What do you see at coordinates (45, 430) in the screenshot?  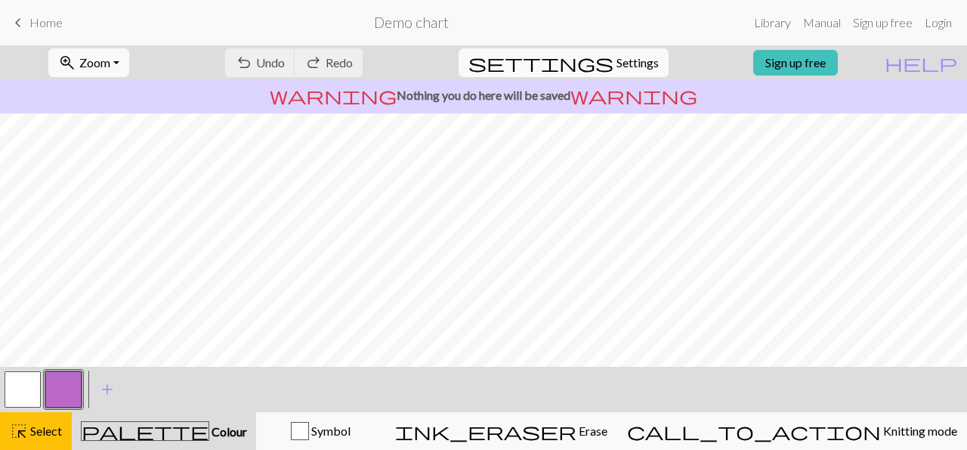 I see `span: Select` at bounding box center [45, 430].